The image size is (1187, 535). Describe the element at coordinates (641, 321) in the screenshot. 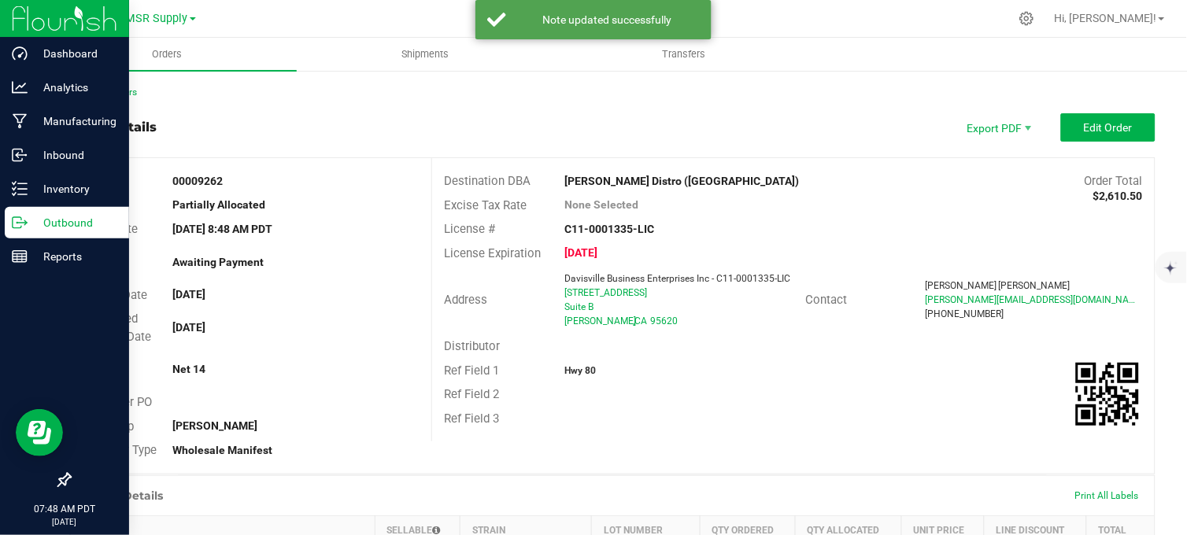

I see `span: CA` at that location.